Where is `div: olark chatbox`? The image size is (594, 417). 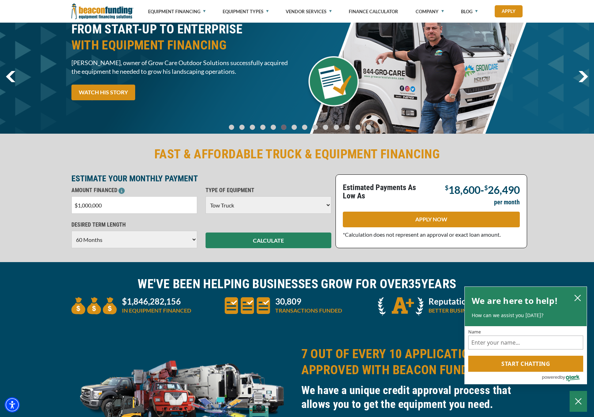 div: olark chatbox is located at coordinates (526, 336).